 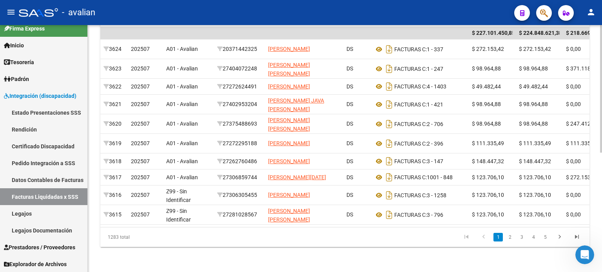 What do you see at coordinates (16, 79) in the screenshot?
I see `span: Padrón` at bounding box center [16, 79].